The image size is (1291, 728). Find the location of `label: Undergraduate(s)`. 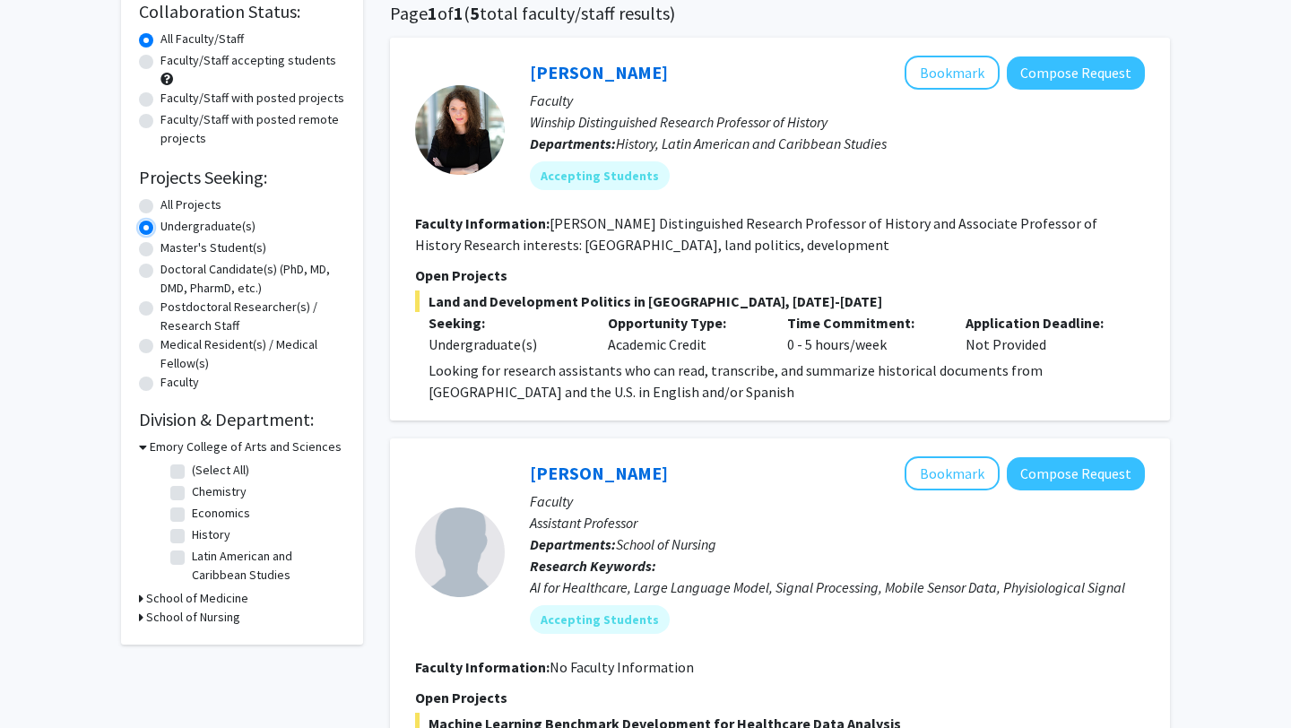

label: Undergraduate(s) is located at coordinates (208, 226).